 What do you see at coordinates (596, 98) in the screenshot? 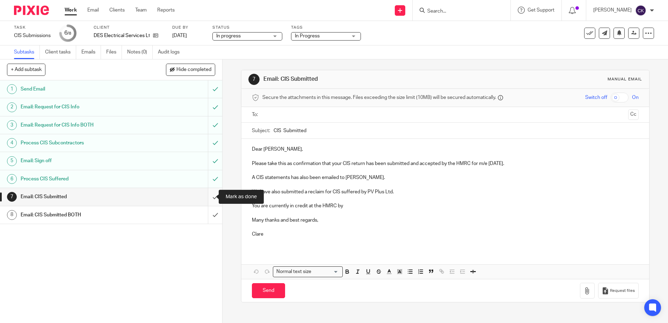
I see `span: Switch off` at bounding box center [596, 98].